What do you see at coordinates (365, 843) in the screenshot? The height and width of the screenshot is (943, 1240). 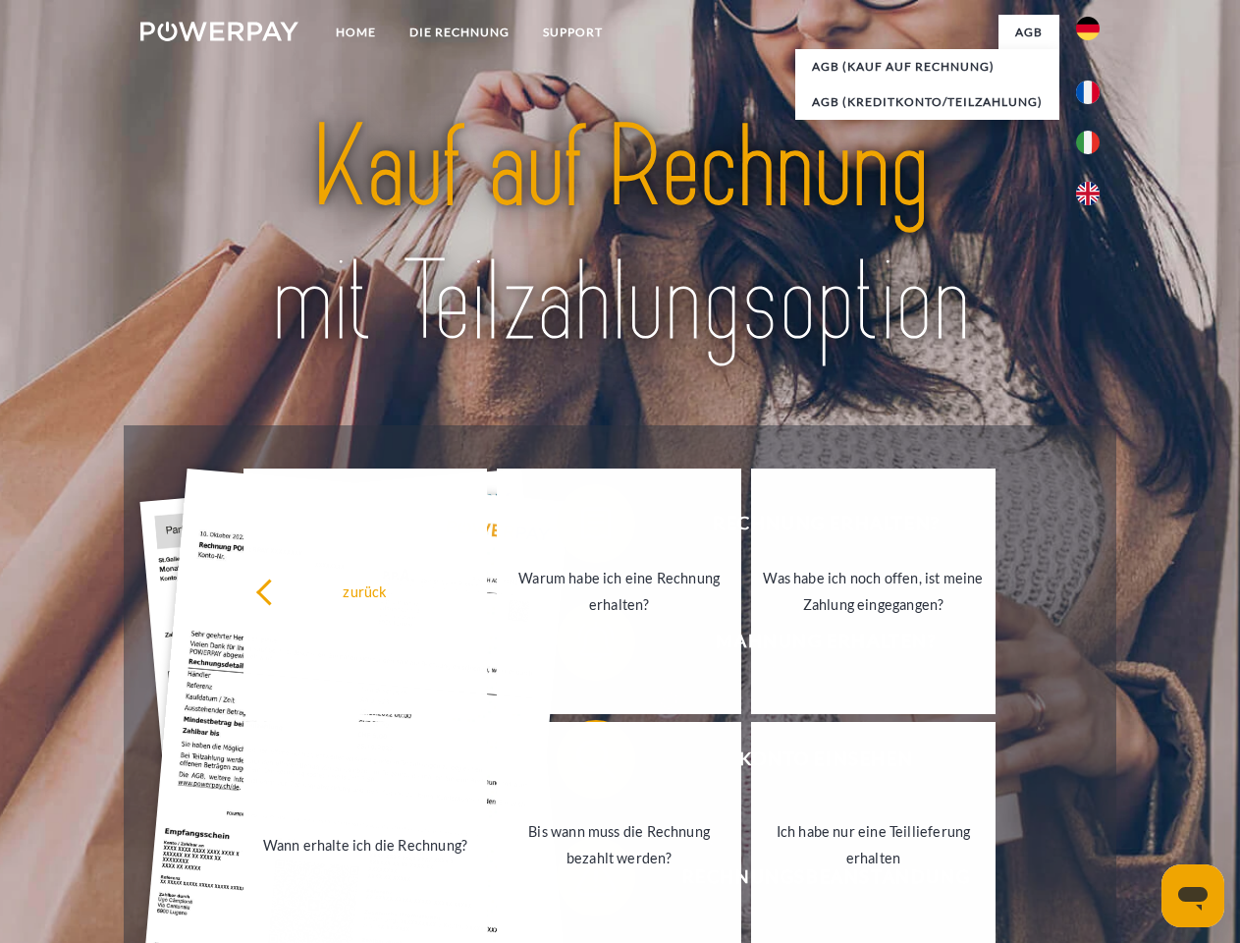 I see `div: Wann erhalte ich die Rechnung?` at bounding box center [365, 843].